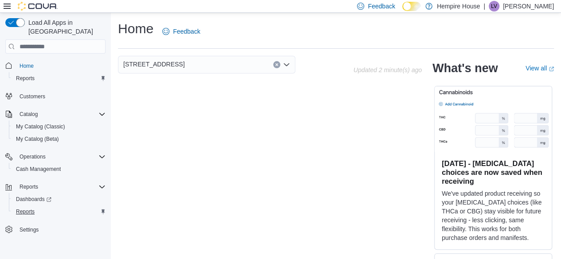  Describe the element at coordinates (40, 127) in the screenshot. I see `a: My Catalog (Classic)` at that location.